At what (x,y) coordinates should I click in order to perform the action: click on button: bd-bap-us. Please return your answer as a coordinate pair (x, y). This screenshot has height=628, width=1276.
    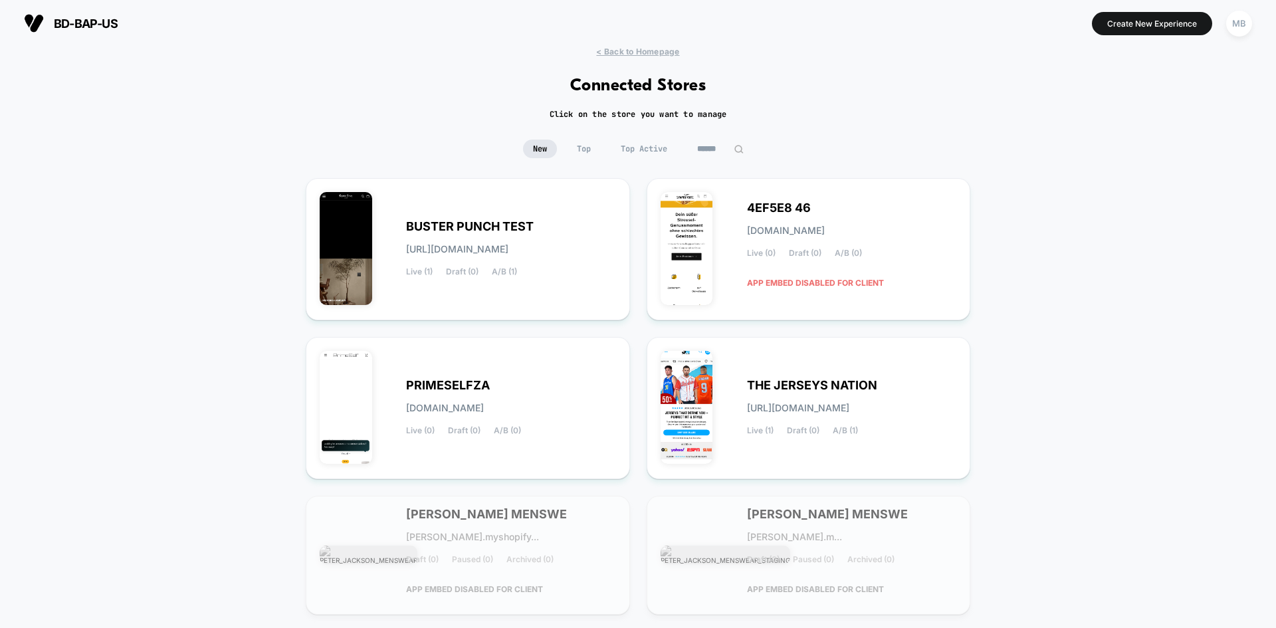
    Looking at the image, I should click on (70, 23).